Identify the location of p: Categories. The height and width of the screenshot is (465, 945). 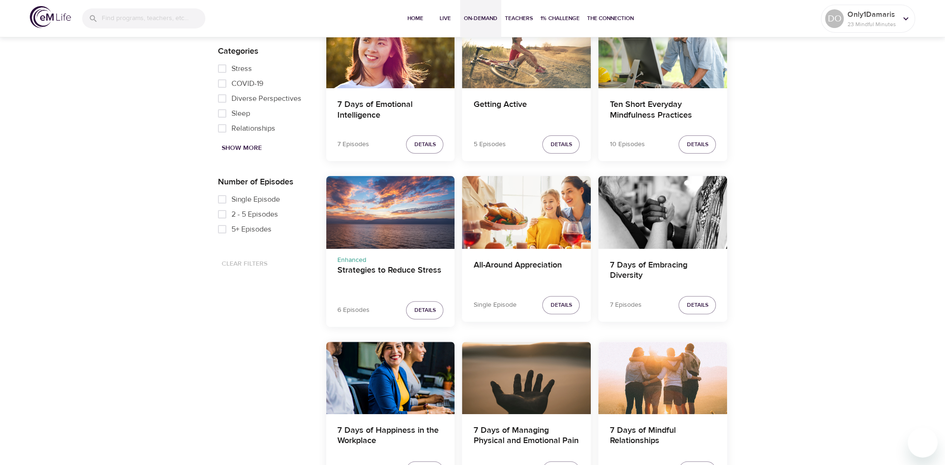
(265, 51).